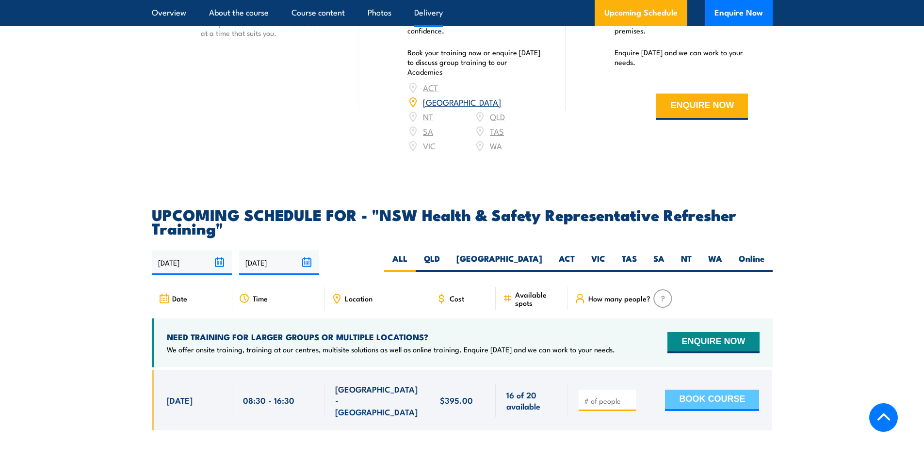 The height and width of the screenshot is (458, 924). What do you see at coordinates (658, 262) in the screenshot?
I see `label: SA` at bounding box center [658, 262].